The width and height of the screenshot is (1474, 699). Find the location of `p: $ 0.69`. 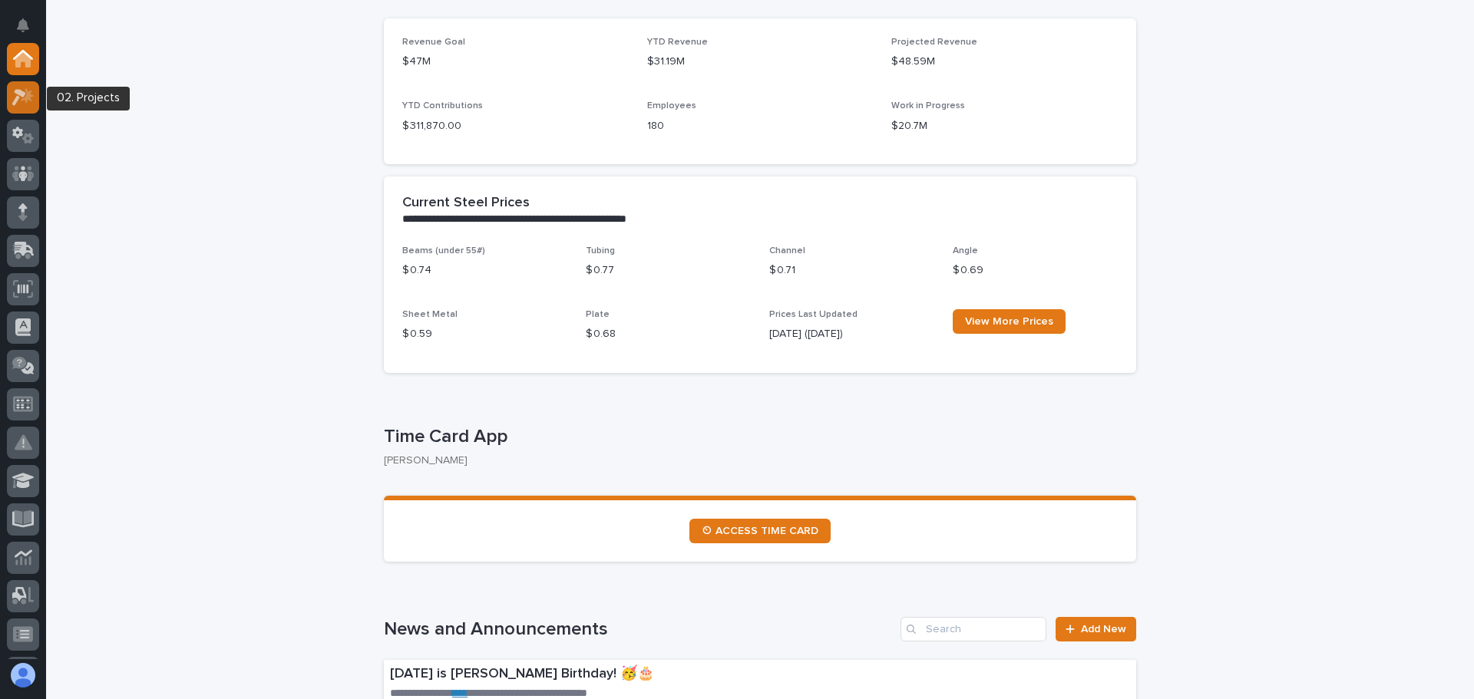

p: $ 0.69 is located at coordinates (1035, 270).